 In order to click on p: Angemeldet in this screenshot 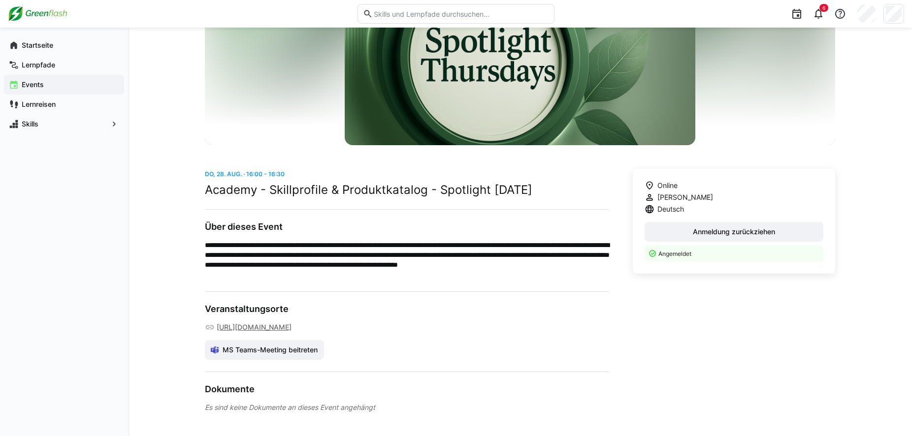, I will do `click(738, 254)`.